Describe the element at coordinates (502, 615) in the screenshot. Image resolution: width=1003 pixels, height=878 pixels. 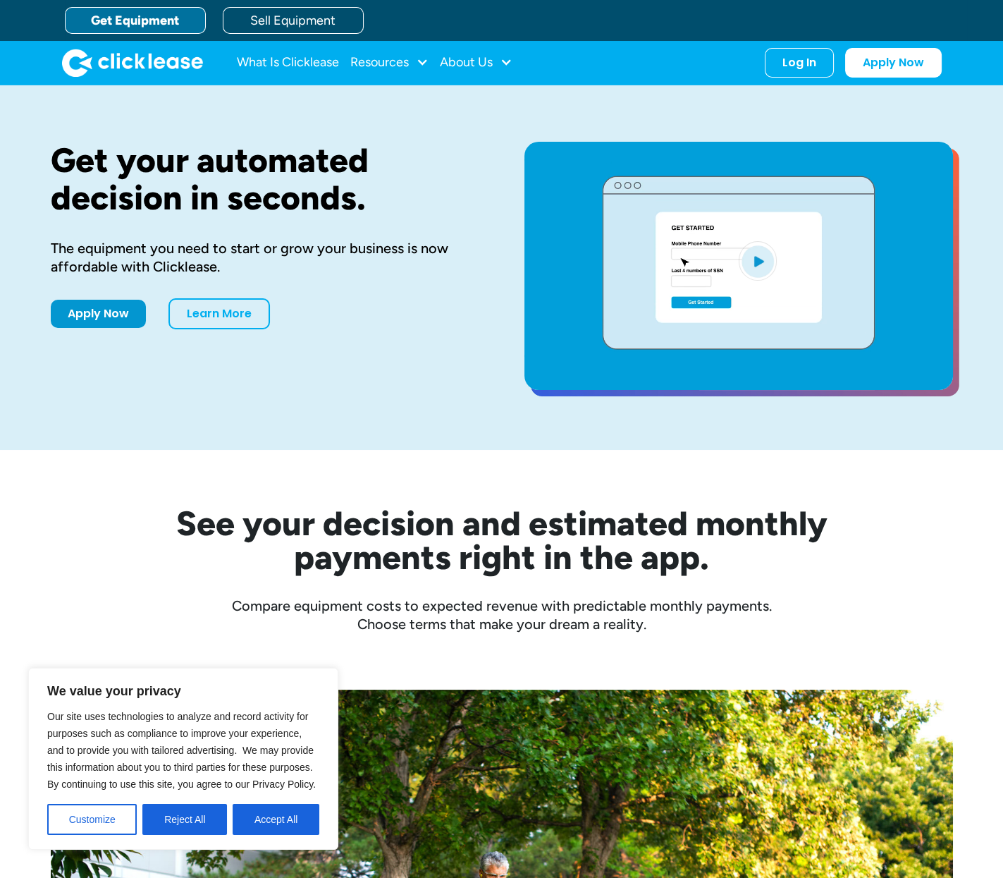
I see `div: Compare equipment costs to expected revenue with predictable monthly payments. Choose terms that ...` at that location.